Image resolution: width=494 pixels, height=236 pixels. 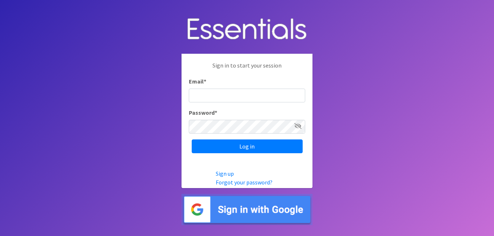 What do you see at coordinates (247, 147) in the screenshot?
I see `input: Log in` at bounding box center [247, 147].